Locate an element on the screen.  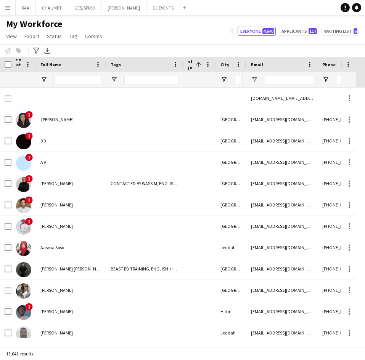
img: Abaas Mohammed is located at coordinates (24, 291).